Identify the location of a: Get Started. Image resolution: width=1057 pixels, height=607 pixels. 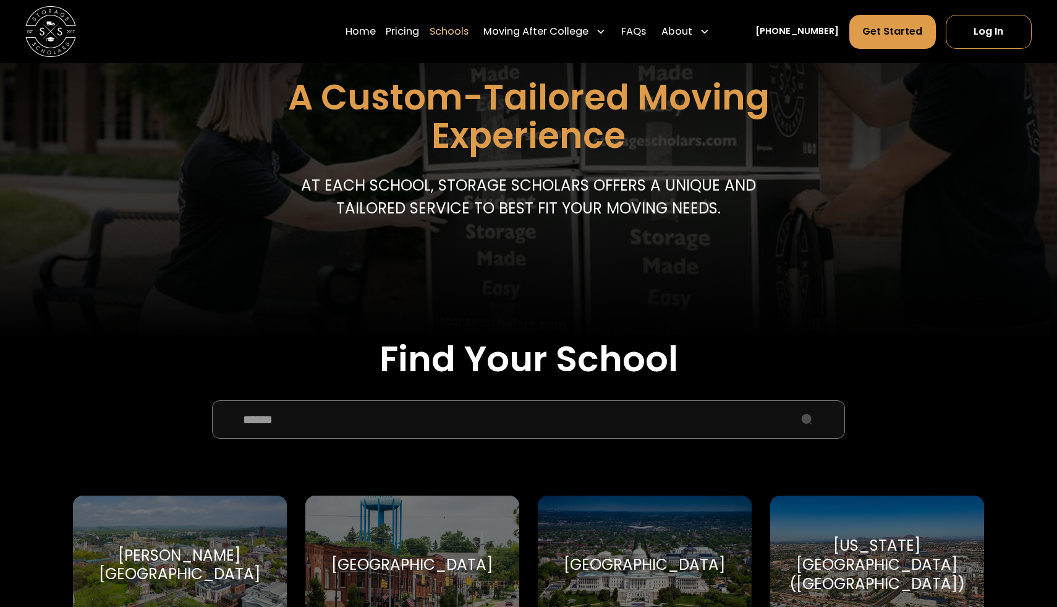
(893, 32).